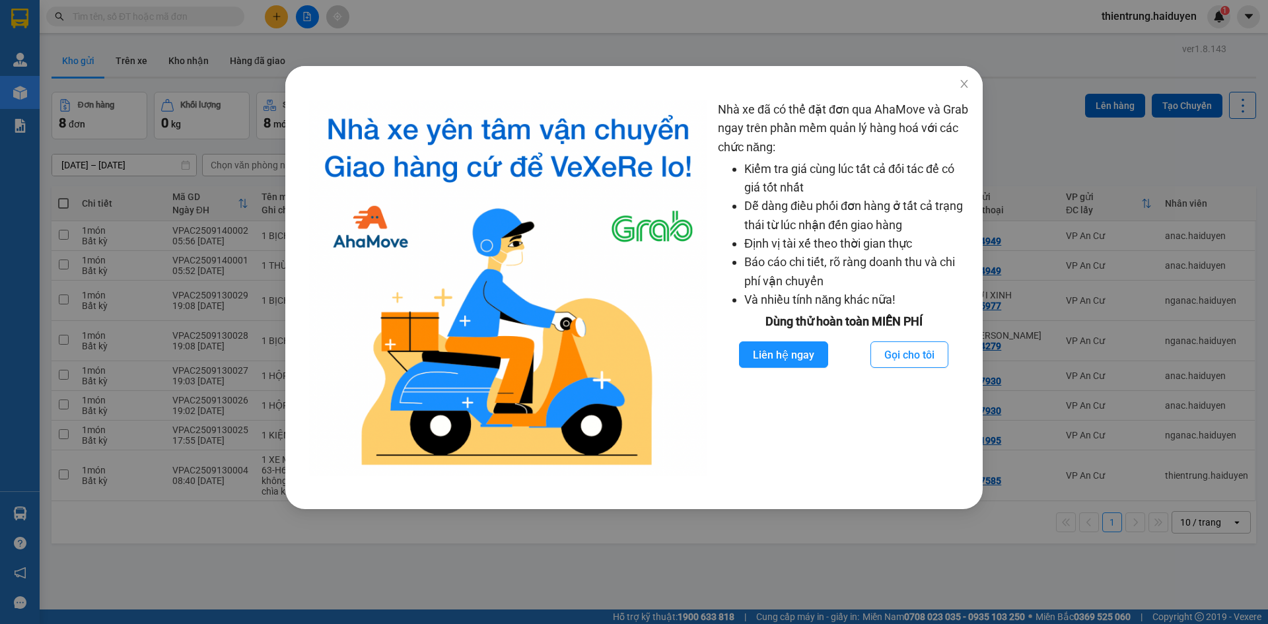 The height and width of the screenshot is (624, 1268). What do you see at coordinates (964, 84) in the screenshot?
I see `span: close` at bounding box center [964, 84].